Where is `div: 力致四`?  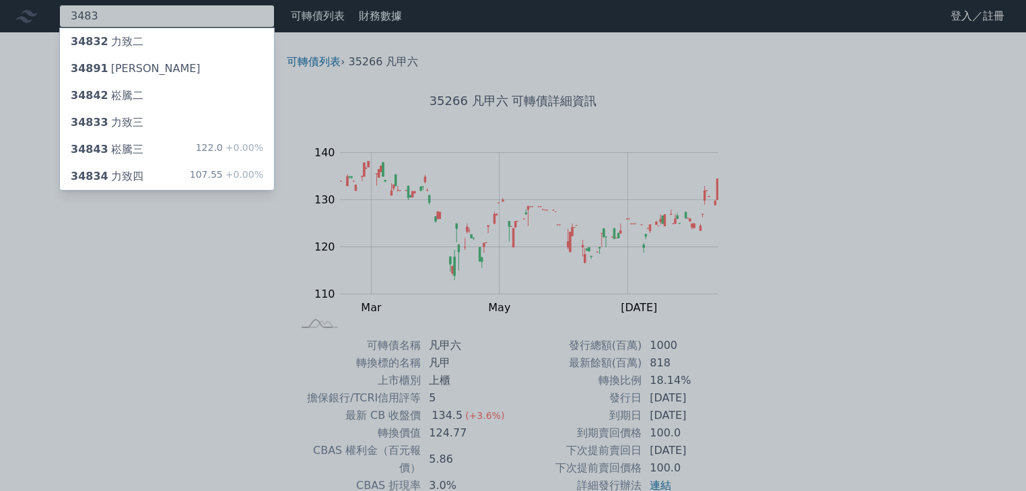
div: 力致四 is located at coordinates (107, 176).